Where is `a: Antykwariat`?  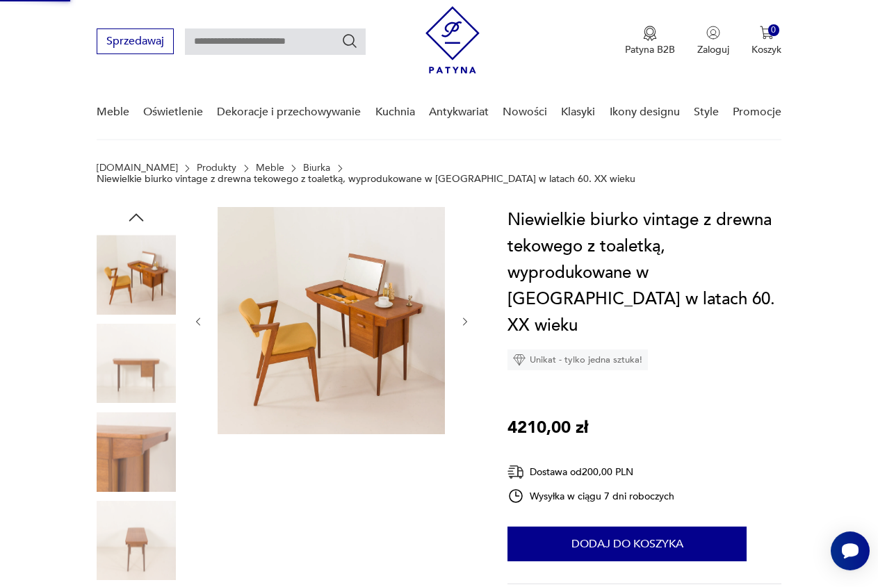 a: Antykwariat is located at coordinates (459, 112).